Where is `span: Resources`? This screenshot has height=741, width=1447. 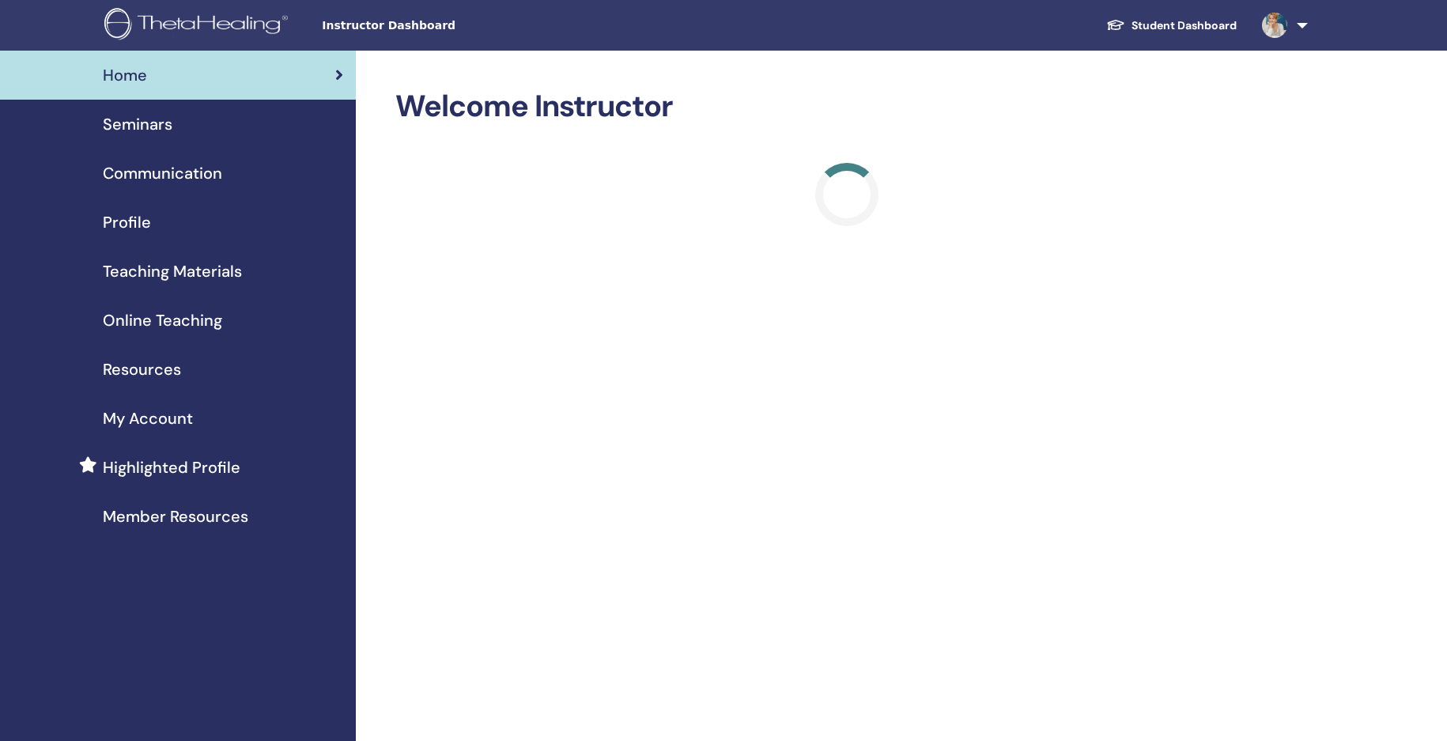
span: Resources is located at coordinates (141, 369).